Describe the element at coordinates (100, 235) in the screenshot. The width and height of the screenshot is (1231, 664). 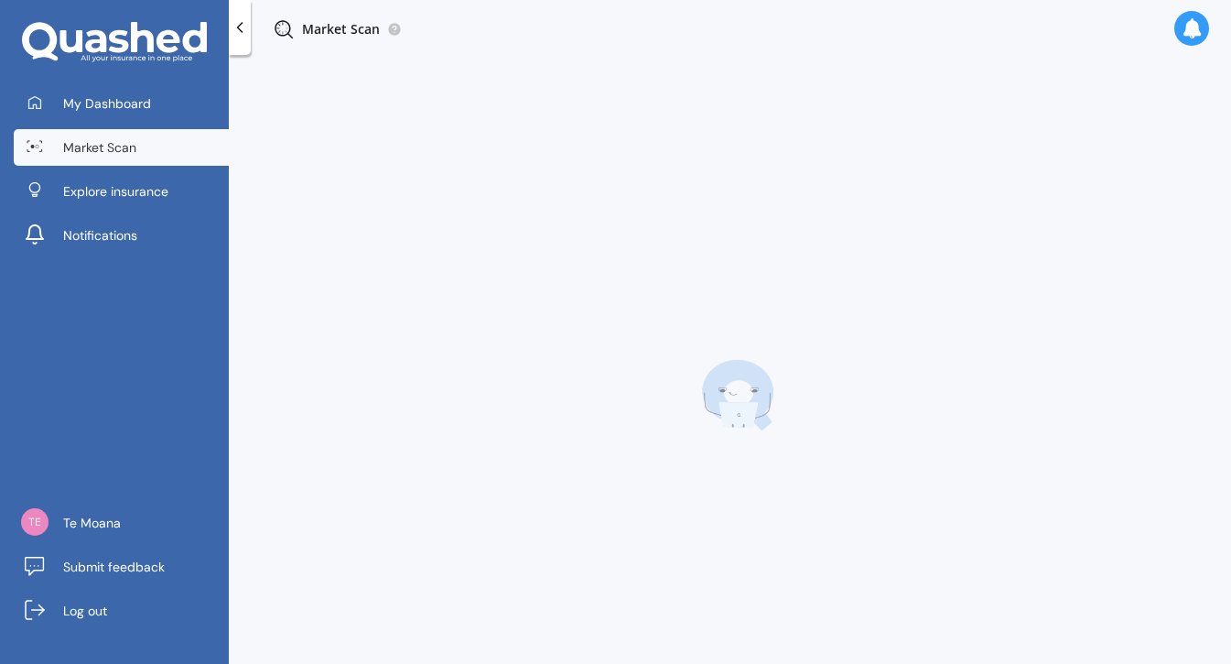
I see `span: Notifications` at that location.